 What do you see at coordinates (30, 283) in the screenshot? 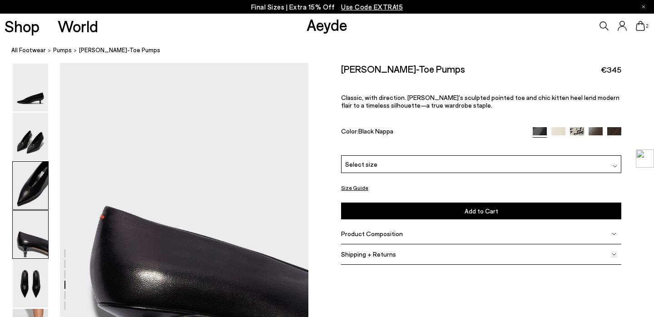
I see `img: Clara Pointed-Toe Pumps - Image 5` at bounding box center [30, 283].